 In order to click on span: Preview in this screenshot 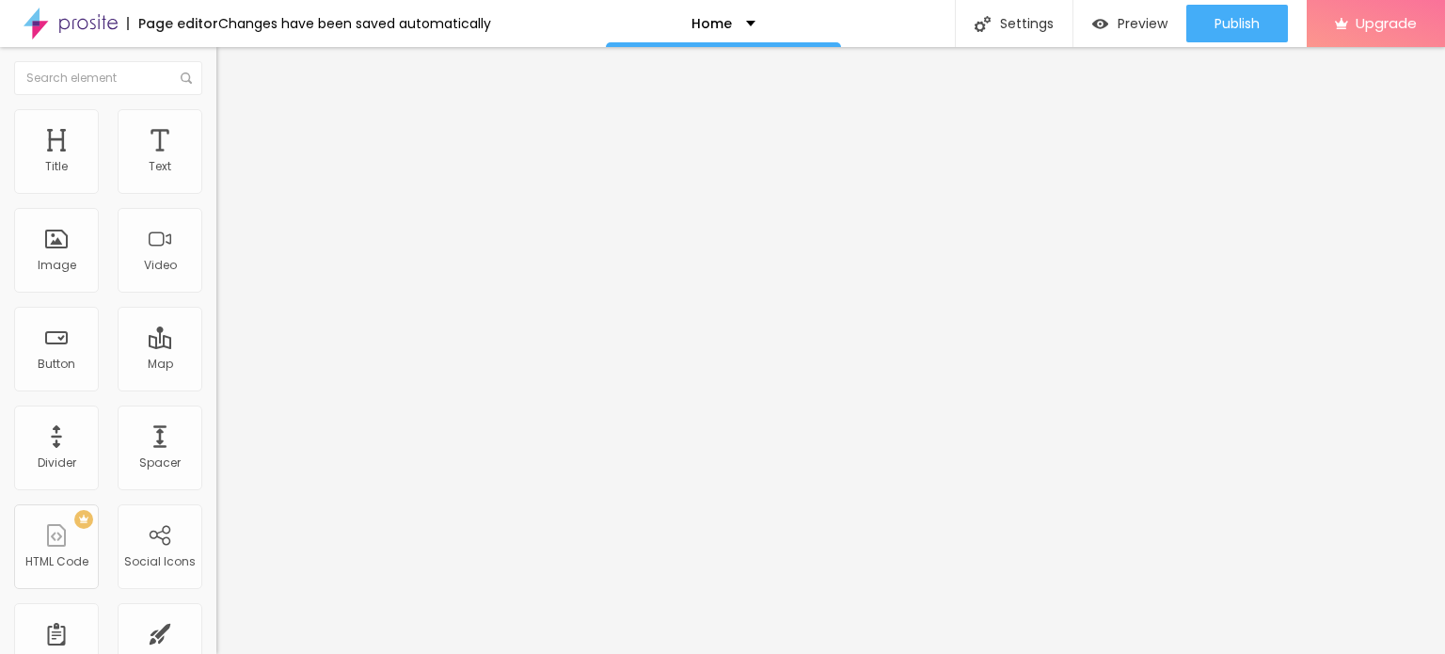, I will do `click(1142, 24)`.